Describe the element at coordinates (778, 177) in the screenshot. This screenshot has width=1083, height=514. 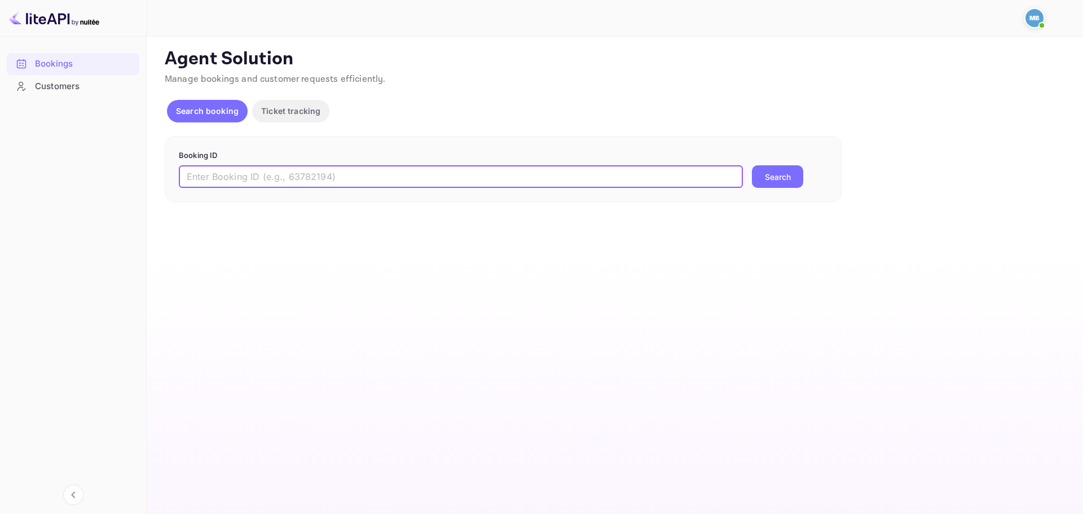
I see `button: Search` at that location.